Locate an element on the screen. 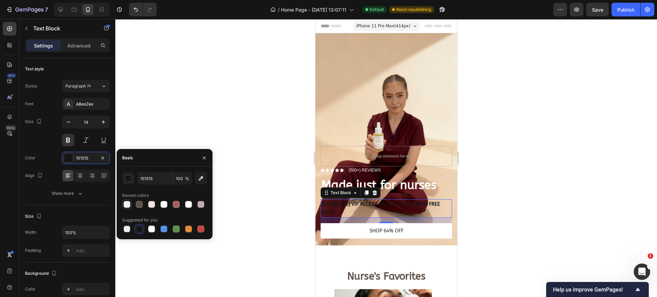 The height and width of the screenshot is (297, 657). p: Advanced is located at coordinates (79, 46).